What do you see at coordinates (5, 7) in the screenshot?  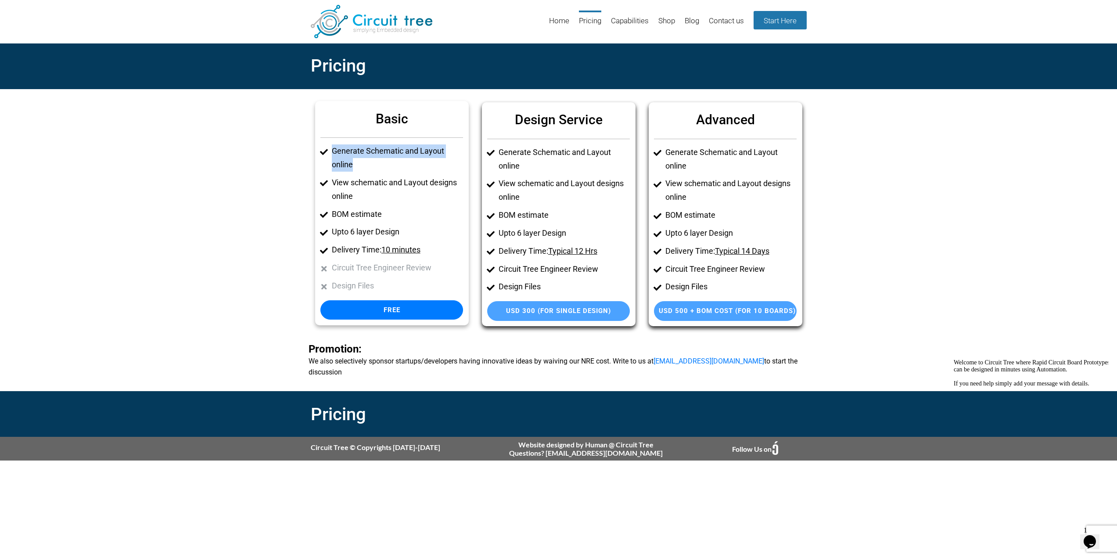 I see `span: 1` at bounding box center [5, 7].